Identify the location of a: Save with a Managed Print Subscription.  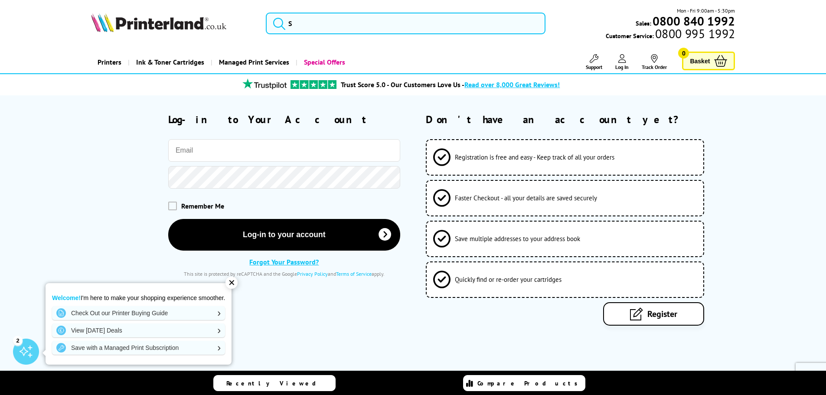
(138, 348).